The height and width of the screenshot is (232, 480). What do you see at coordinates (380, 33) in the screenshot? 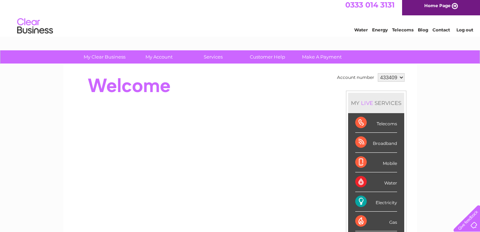
I see `a: Energy` at bounding box center [380, 33].